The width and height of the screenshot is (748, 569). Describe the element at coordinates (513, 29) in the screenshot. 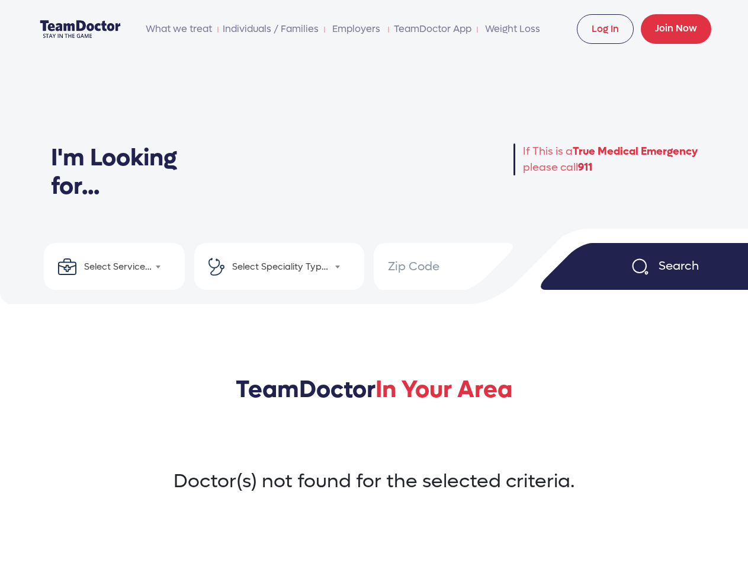

I see `li: Weight Loss` at that location.